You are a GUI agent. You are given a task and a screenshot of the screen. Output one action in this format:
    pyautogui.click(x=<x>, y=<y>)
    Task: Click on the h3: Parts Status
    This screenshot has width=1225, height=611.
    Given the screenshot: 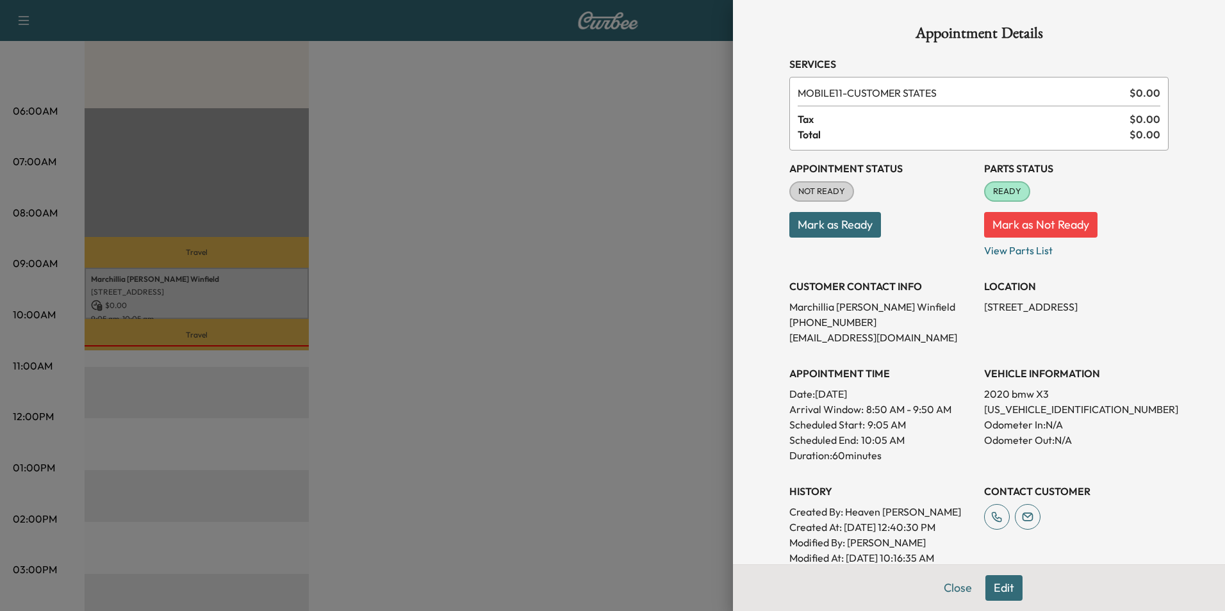 What is the action you would take?
    pyautogui.click(x=1076, y=168)
    